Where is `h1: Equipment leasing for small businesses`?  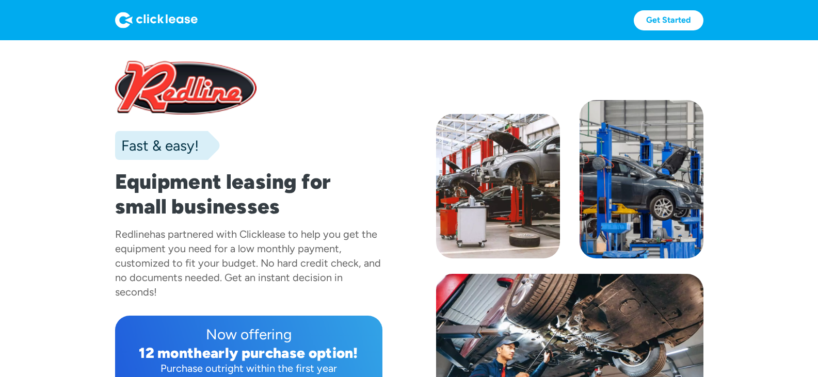
h1: Equipment leasing for small businesses is located at coordinates (249, 194).